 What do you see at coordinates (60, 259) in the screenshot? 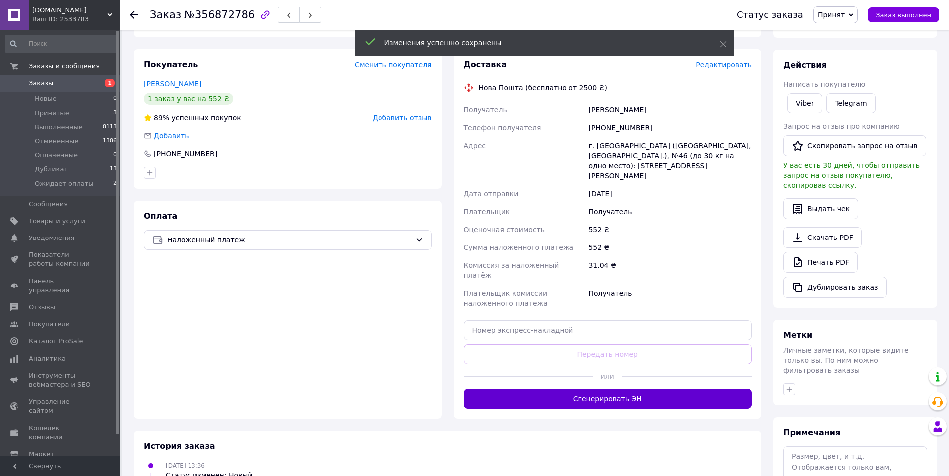
I see `span: Показатели работы компании` at bounding box center [60, 259].